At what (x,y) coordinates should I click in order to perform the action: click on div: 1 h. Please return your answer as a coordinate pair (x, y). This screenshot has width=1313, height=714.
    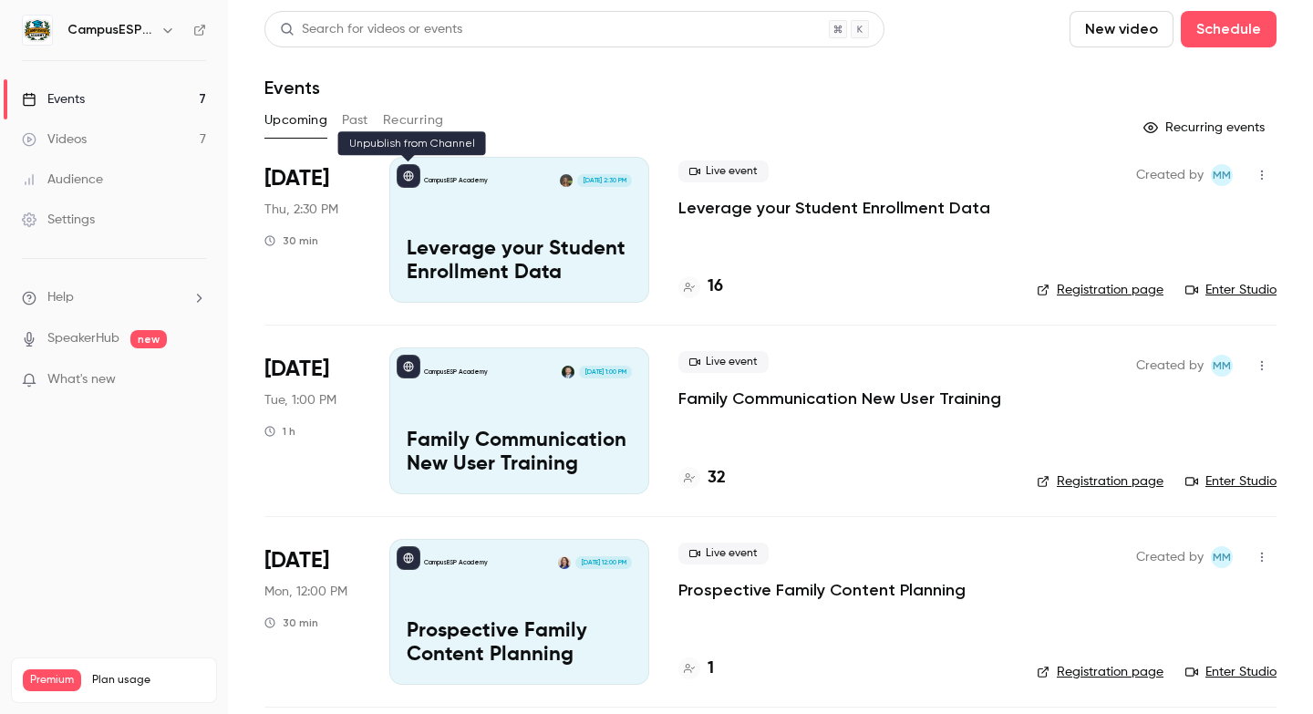
    Looking at the image, I should click on (280, 431).